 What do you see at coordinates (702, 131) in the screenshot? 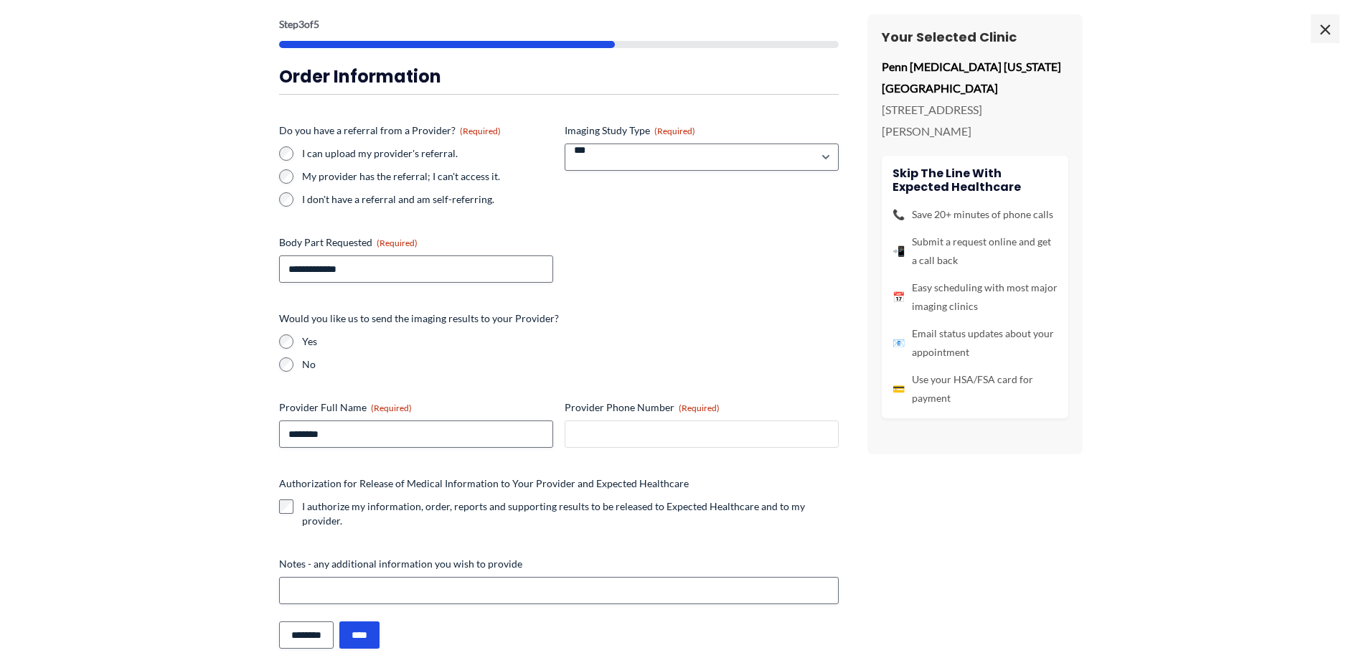
I see `label: Imaging Study Type` at bounding box center [702, 131].